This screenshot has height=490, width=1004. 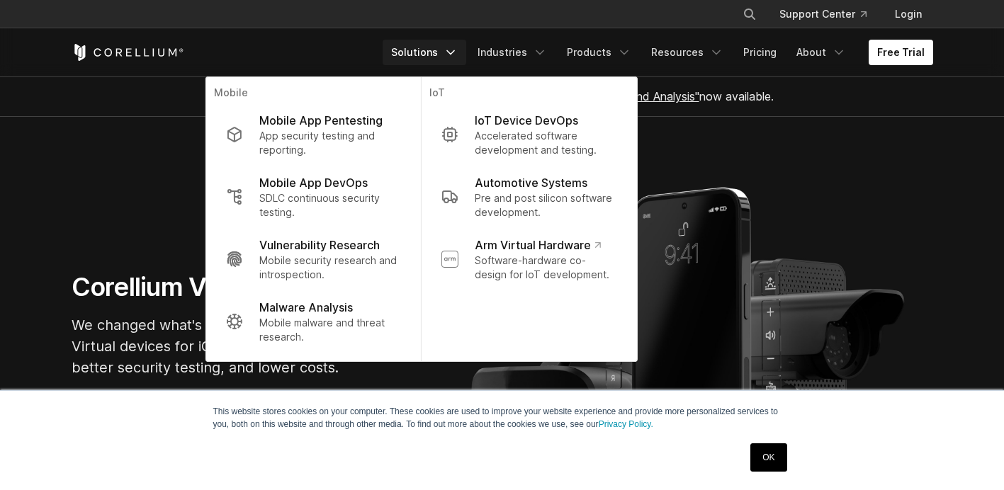 I want to click on a: Industries, so click(x=512, y=52).